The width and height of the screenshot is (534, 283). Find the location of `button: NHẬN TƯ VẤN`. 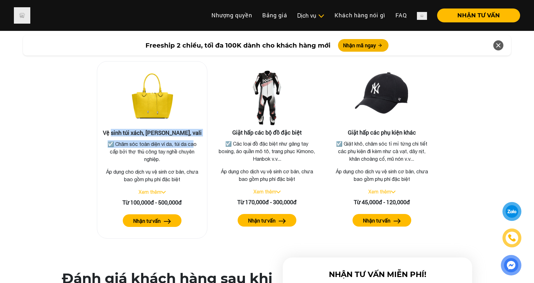

button: NHẬN TƯ VẤN is located at coordinates (478, 15).